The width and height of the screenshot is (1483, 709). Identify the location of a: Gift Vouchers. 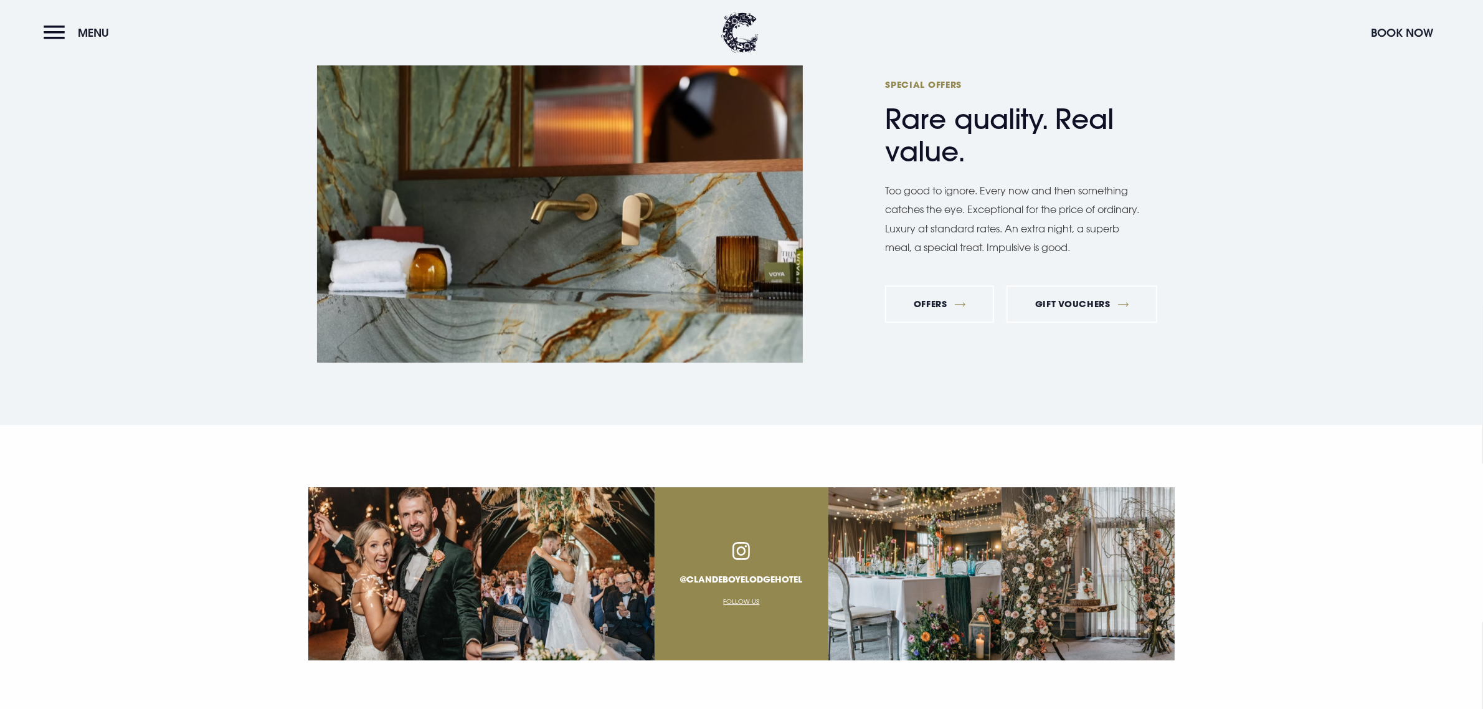
(1082, 304).